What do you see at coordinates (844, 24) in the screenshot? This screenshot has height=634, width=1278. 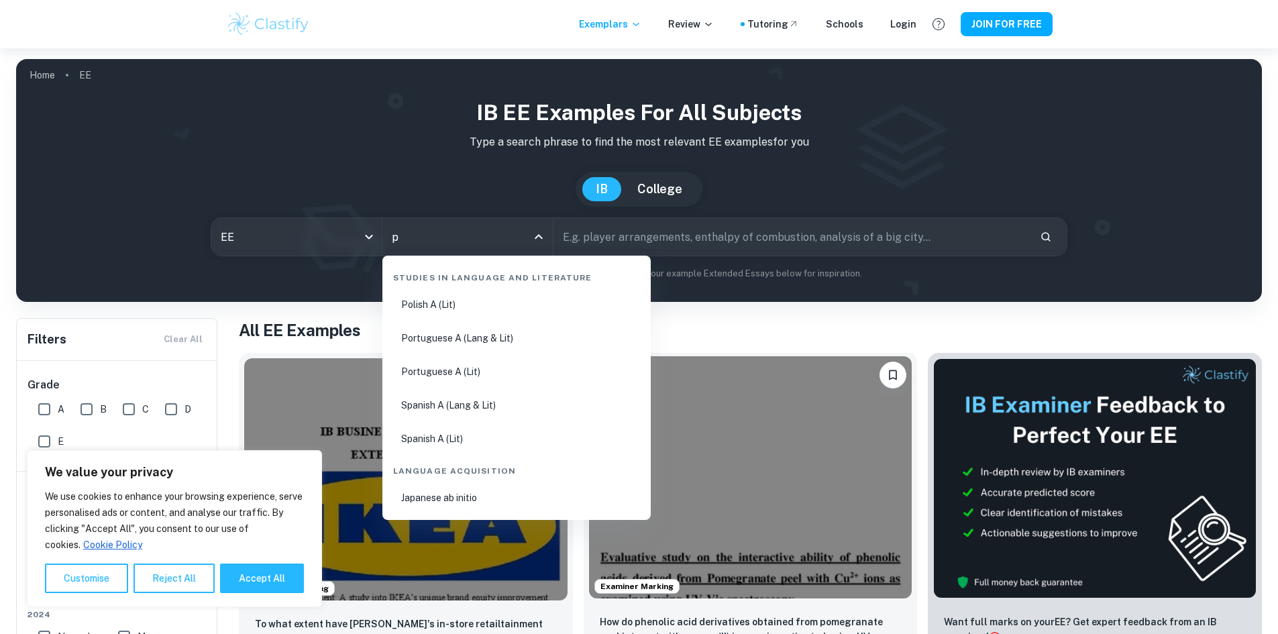 I see `a: Schools` at bounding box center [844, 24].